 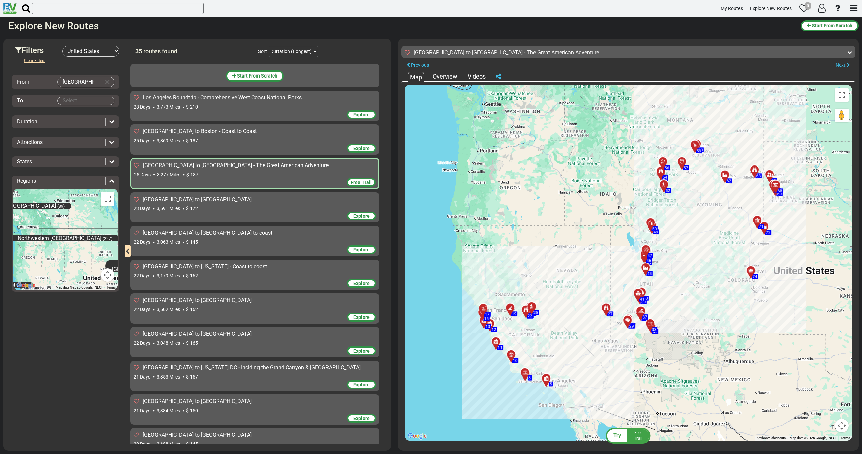 What do you see at coordinates (771, 8) in the screenshot?
I see `a: Explore New Routes` at bounding box center [771, 8].